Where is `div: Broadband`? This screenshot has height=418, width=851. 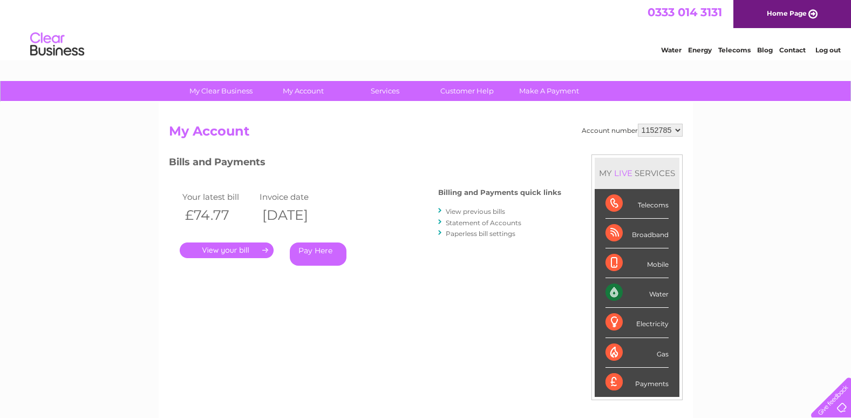
div: Broadband is located at coordinates (637, 233).